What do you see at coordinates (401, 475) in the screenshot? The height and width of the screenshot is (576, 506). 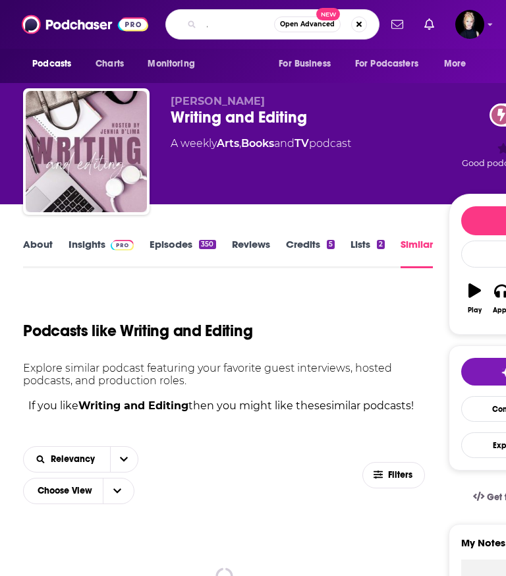 I see `span: Filters` at bounding box center [401, 475].